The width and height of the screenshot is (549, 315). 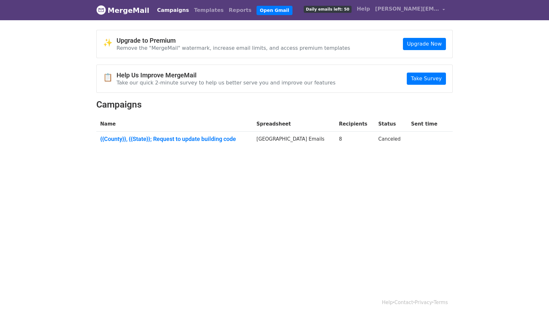 I want to click on a: Daily emails left: 50, so click(x=328, y=9).